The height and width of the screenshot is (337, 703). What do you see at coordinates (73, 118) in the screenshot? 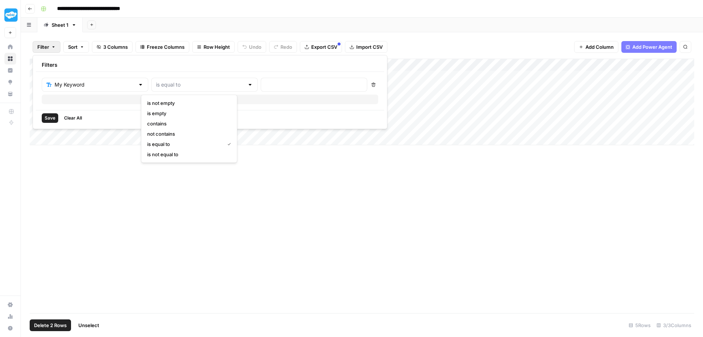
I see `button: Clear All` at bounding box center [73, 118].